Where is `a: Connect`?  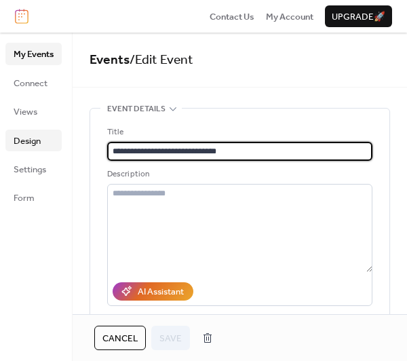
a: Connect is located at coordinates (33, 83).